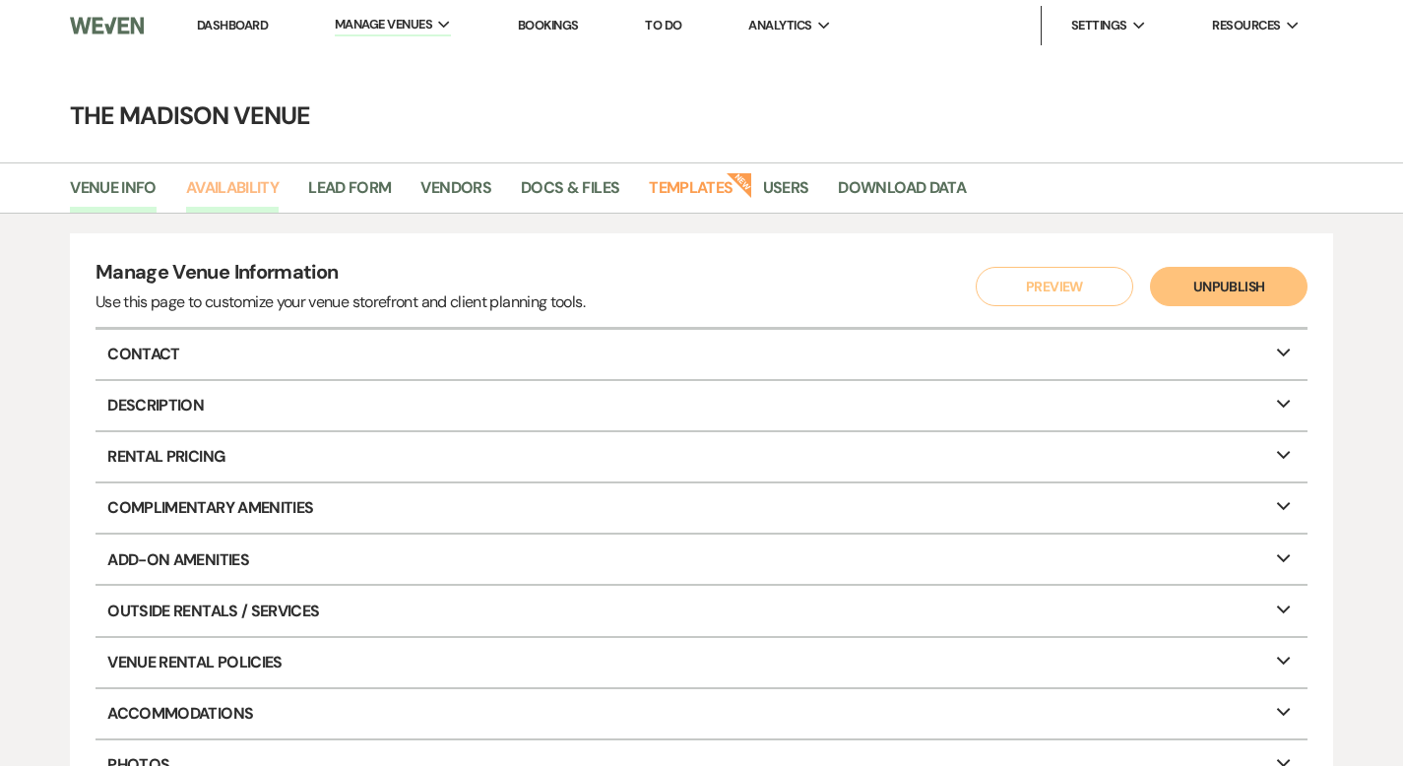 The image size is (1403, 766). What do you see at coordinates (1229, 287) in the screenshot?
I see `button: Unpublish` at bounding box center [1229, 287].